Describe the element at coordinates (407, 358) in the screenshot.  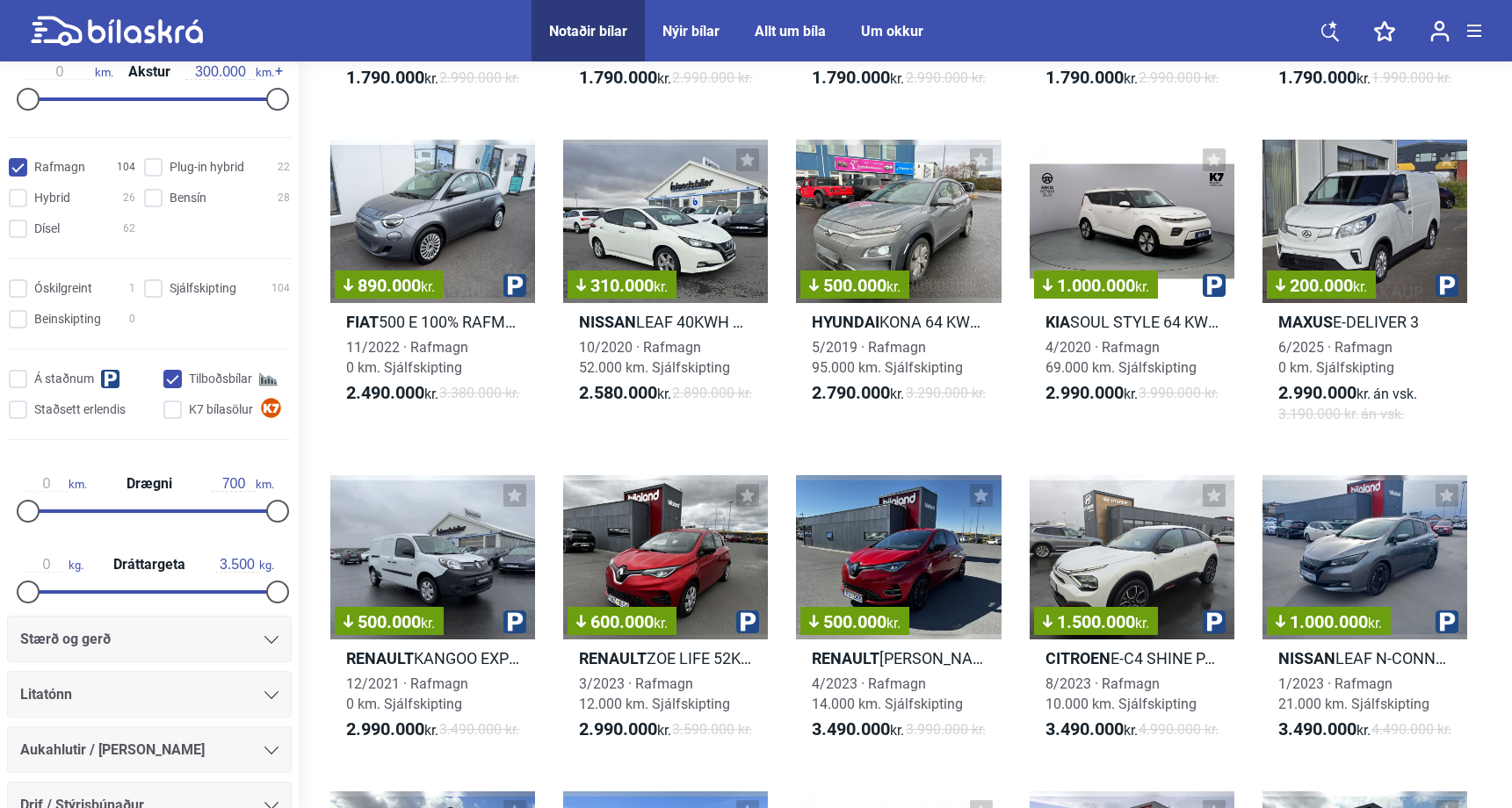
I see `span: 11/2022 · Rafmagn 0 km. Sjálfskipting` at that location.